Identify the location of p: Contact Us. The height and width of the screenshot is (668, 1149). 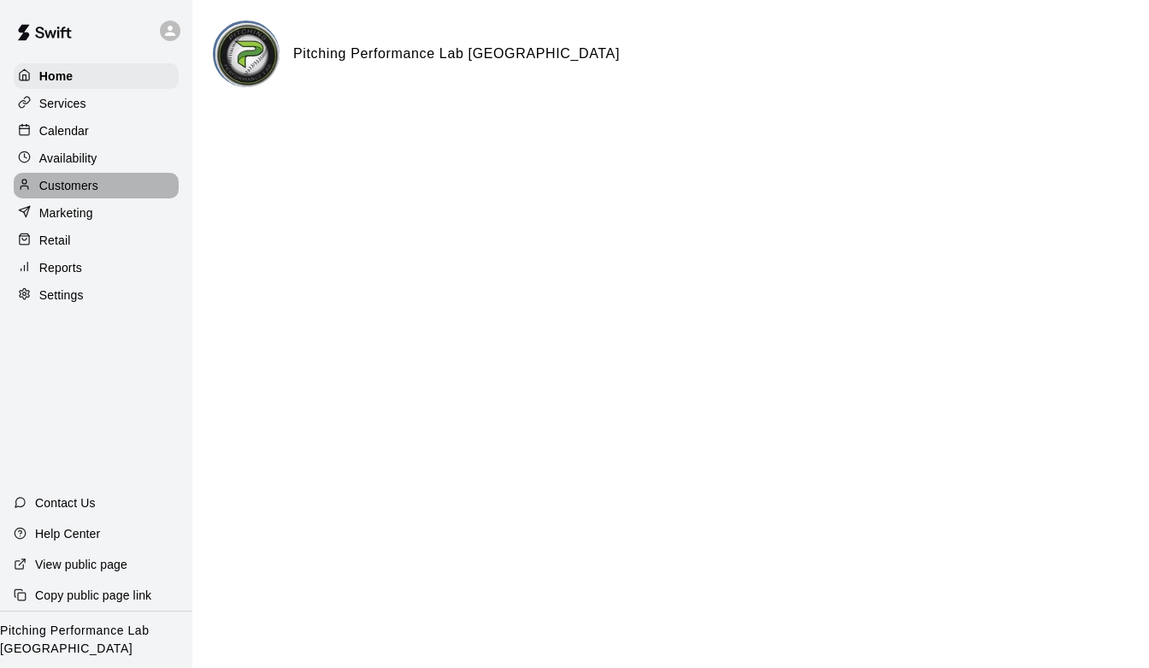
(65, 503).